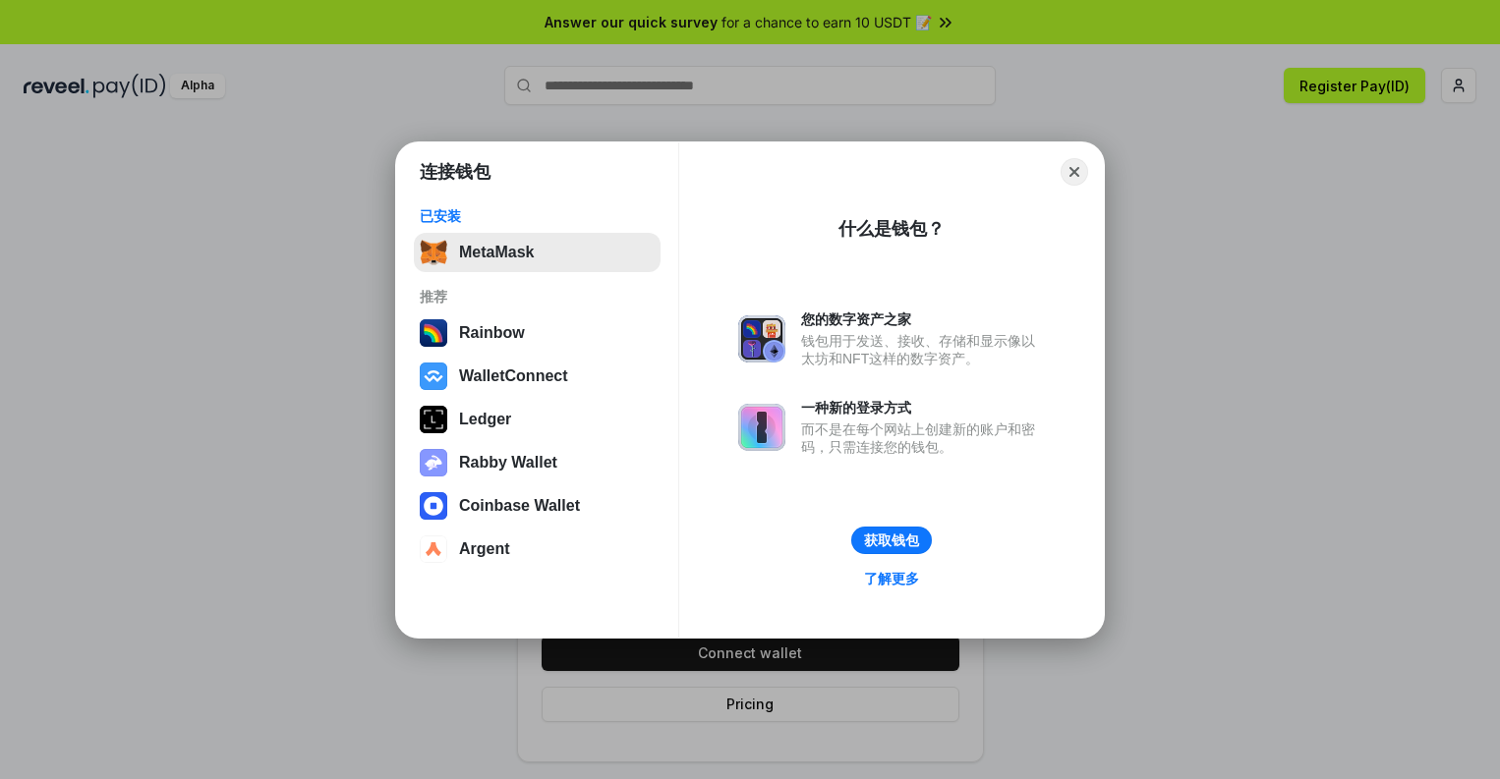 Image resolution: width=1500 pixels, height=779 pixels. Describe the element at coordinates (537, 506) in the screenshot. I see `button: Coinbase Wallet` at that location.